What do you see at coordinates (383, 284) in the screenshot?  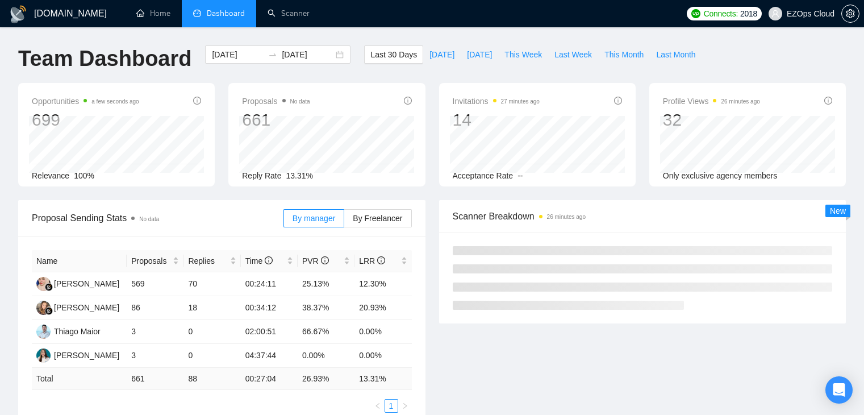 I see `td: 12.30%` at bounding box center [383, 284].